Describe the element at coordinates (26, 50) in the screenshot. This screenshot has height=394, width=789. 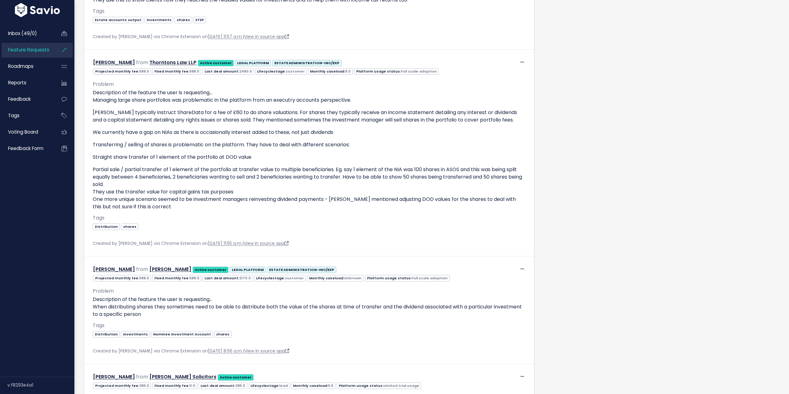
I see `a: Feature Requests` at that location.